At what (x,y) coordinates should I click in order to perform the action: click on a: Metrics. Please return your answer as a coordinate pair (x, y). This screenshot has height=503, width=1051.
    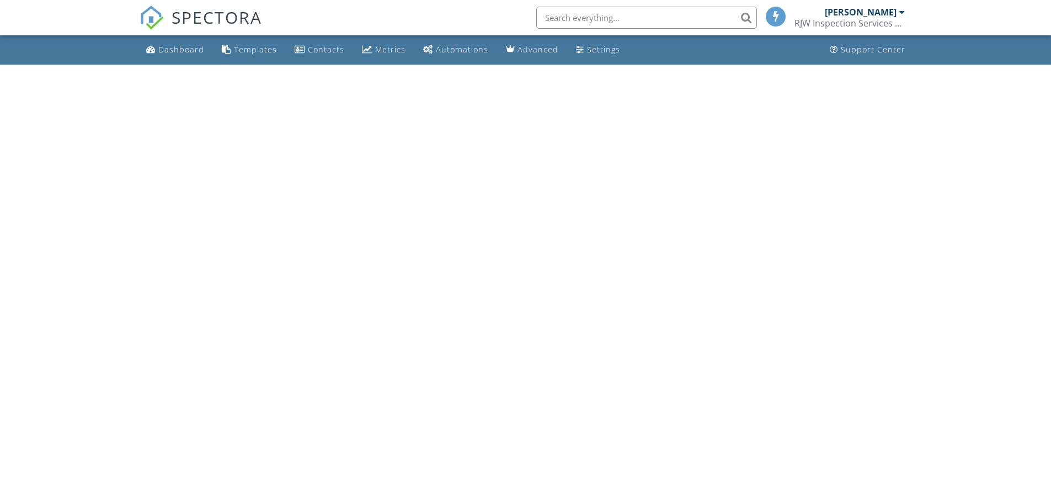
    Looking at the image, I should click on (383, 50).